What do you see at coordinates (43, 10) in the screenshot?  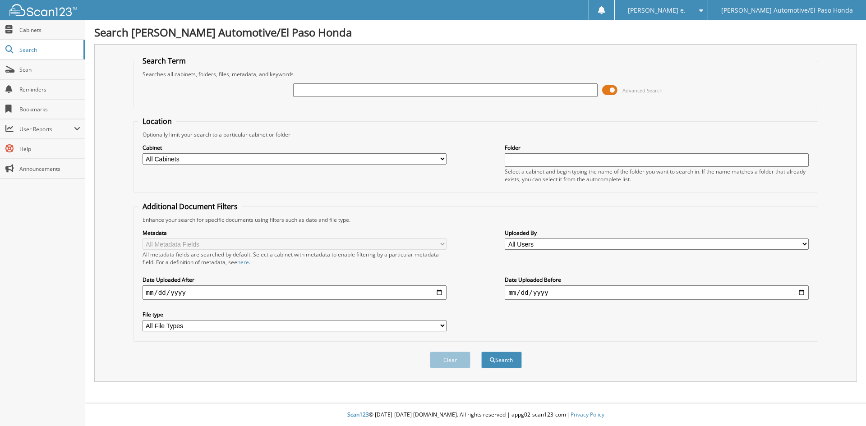 I see `img: scan123-logo-white.svg` at bounding box center [43, 10].